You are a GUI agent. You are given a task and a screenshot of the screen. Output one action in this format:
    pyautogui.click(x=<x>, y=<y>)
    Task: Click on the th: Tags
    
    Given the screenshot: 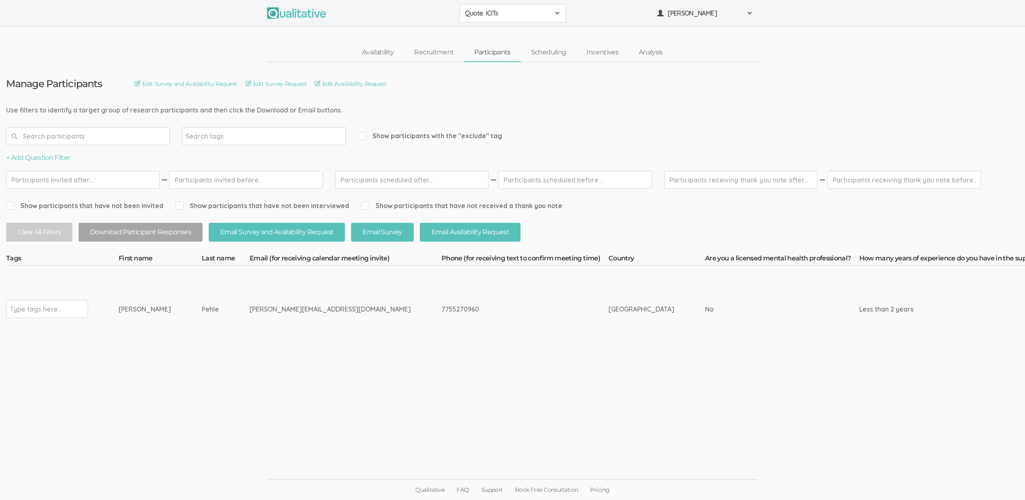 What is the action you would take?
    pyautogui.click(x=62, y=260)
    